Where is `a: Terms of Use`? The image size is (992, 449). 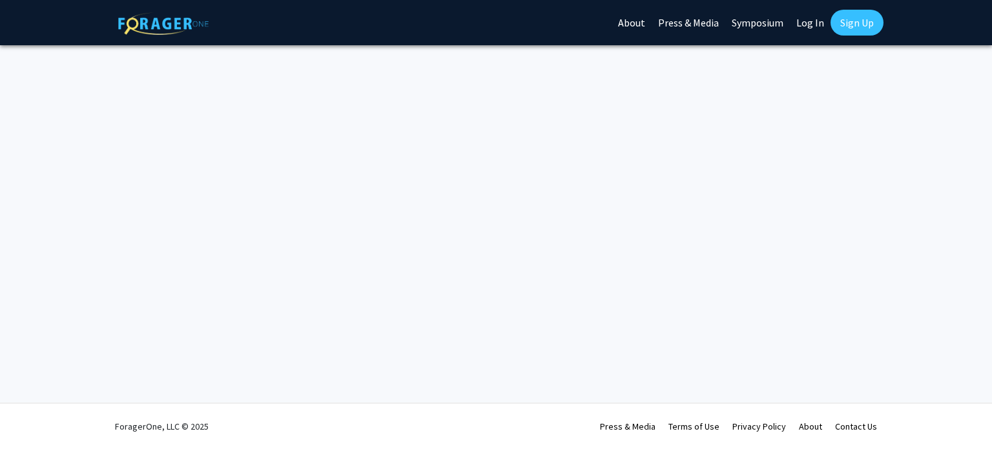
a: Terms of Use is located at coordinates (693, 426).